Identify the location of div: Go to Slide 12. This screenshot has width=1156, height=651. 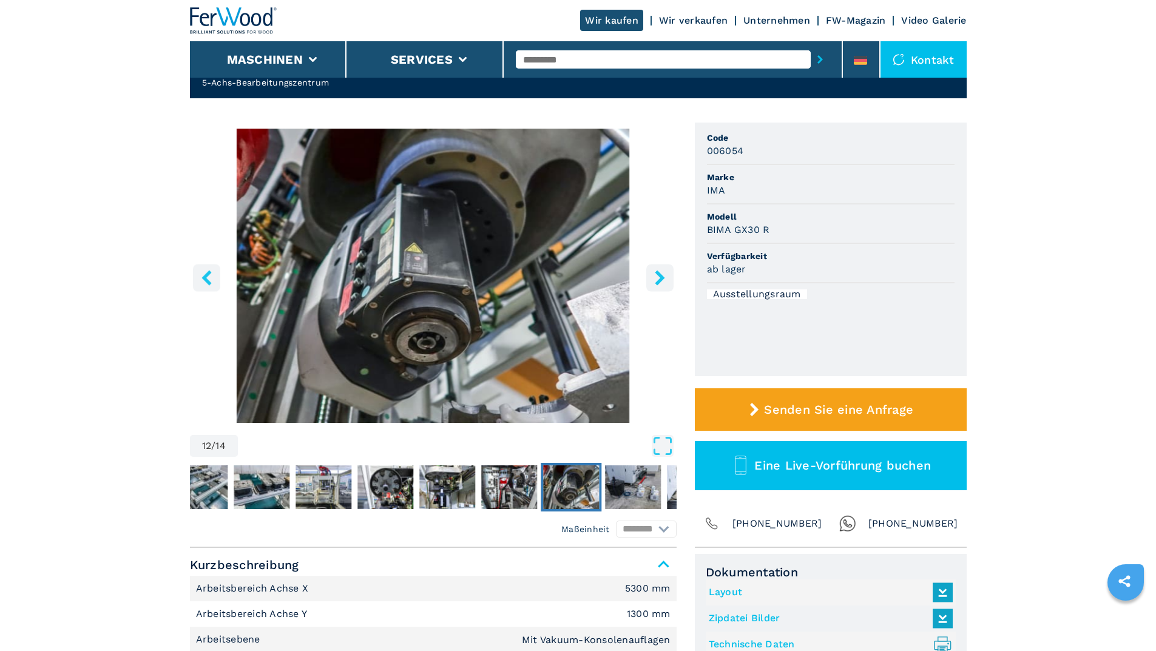
(433, 275).